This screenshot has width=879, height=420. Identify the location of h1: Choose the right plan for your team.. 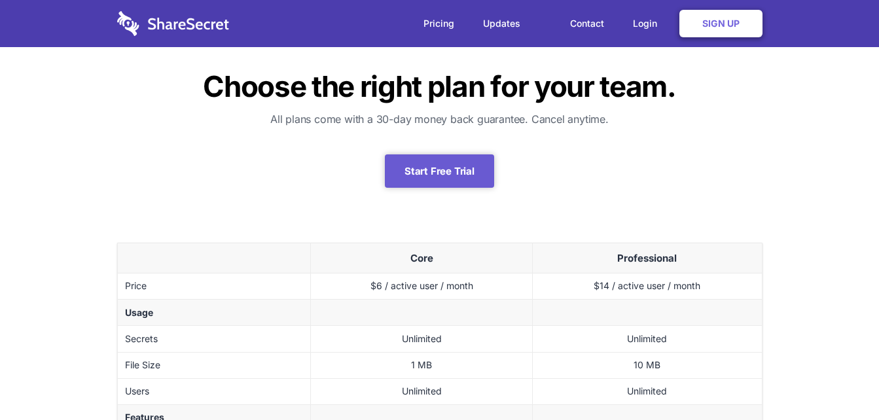
(440, 86).